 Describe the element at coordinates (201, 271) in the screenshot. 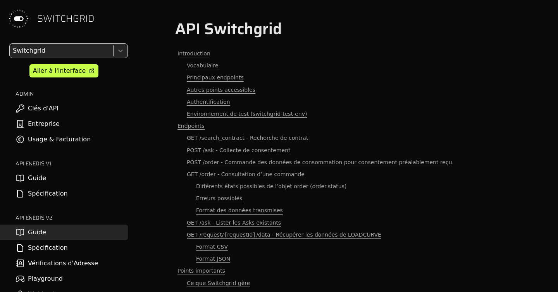

I see `span: Points importants` at that location.